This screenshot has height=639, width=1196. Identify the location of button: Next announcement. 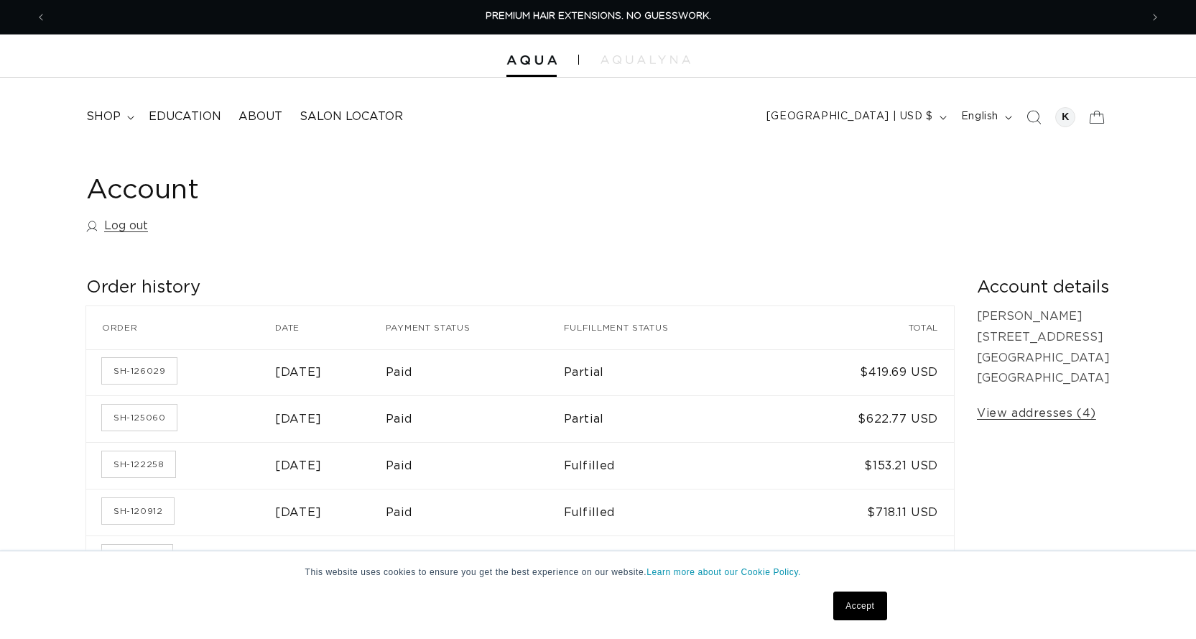
(1156, 17).